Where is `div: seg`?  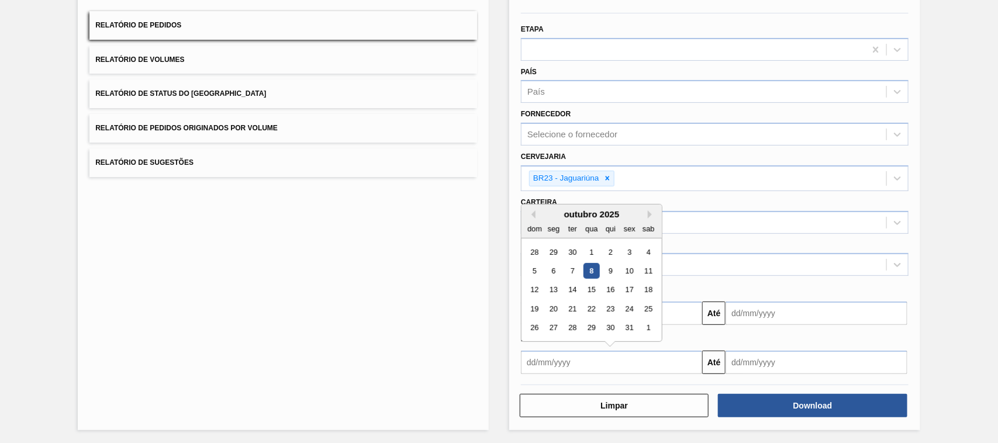 div: seg is located at coordinates (554, 229).